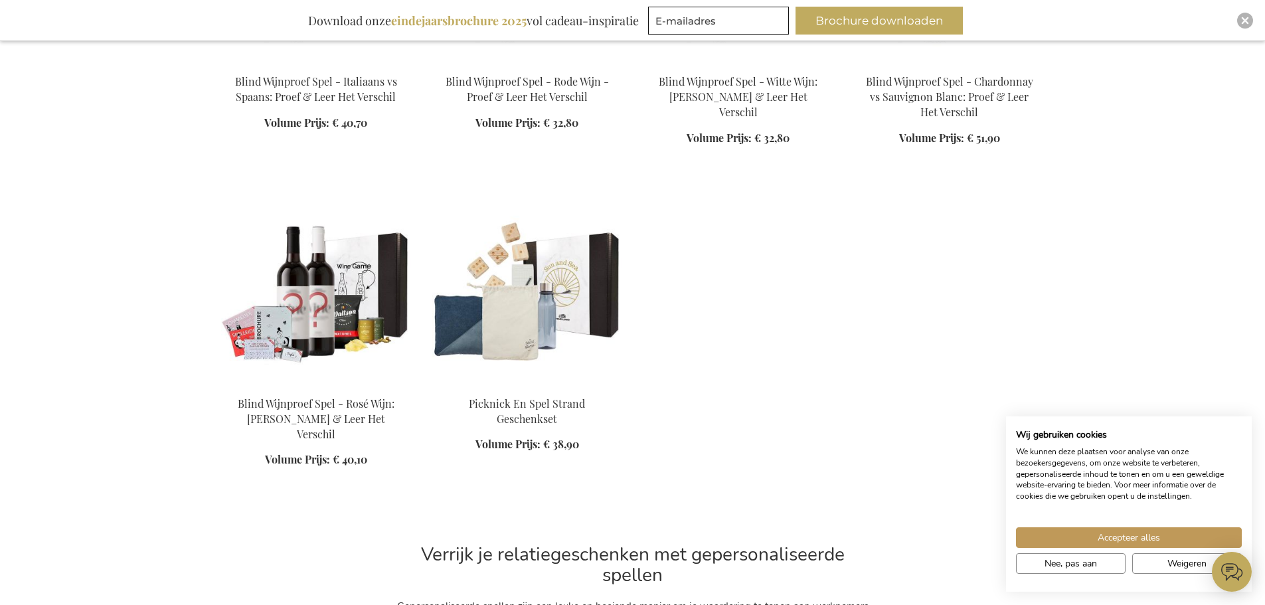 The width and height of the screenshot is (1265, 605). I want to click on img: Blind Wine Tasting Game - Rosé: Taste & Learn The Difference, so click(316, 292).